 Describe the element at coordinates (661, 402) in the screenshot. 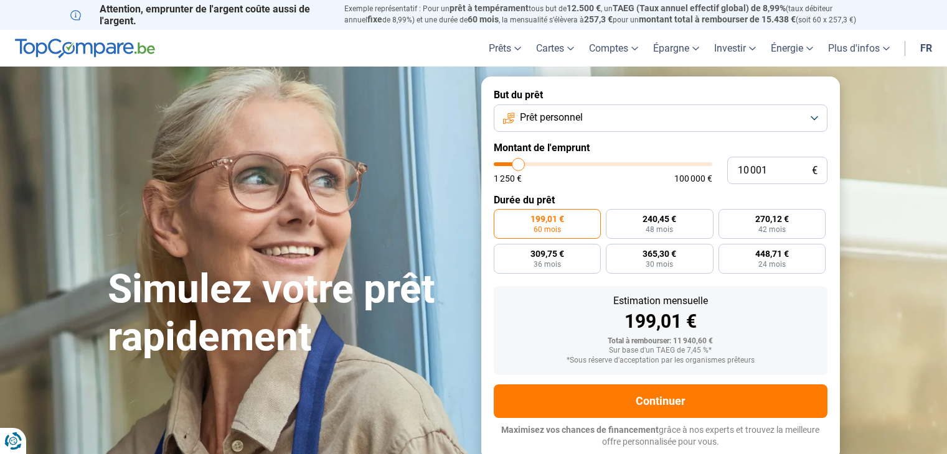

I see `button: Continuer` at that location.